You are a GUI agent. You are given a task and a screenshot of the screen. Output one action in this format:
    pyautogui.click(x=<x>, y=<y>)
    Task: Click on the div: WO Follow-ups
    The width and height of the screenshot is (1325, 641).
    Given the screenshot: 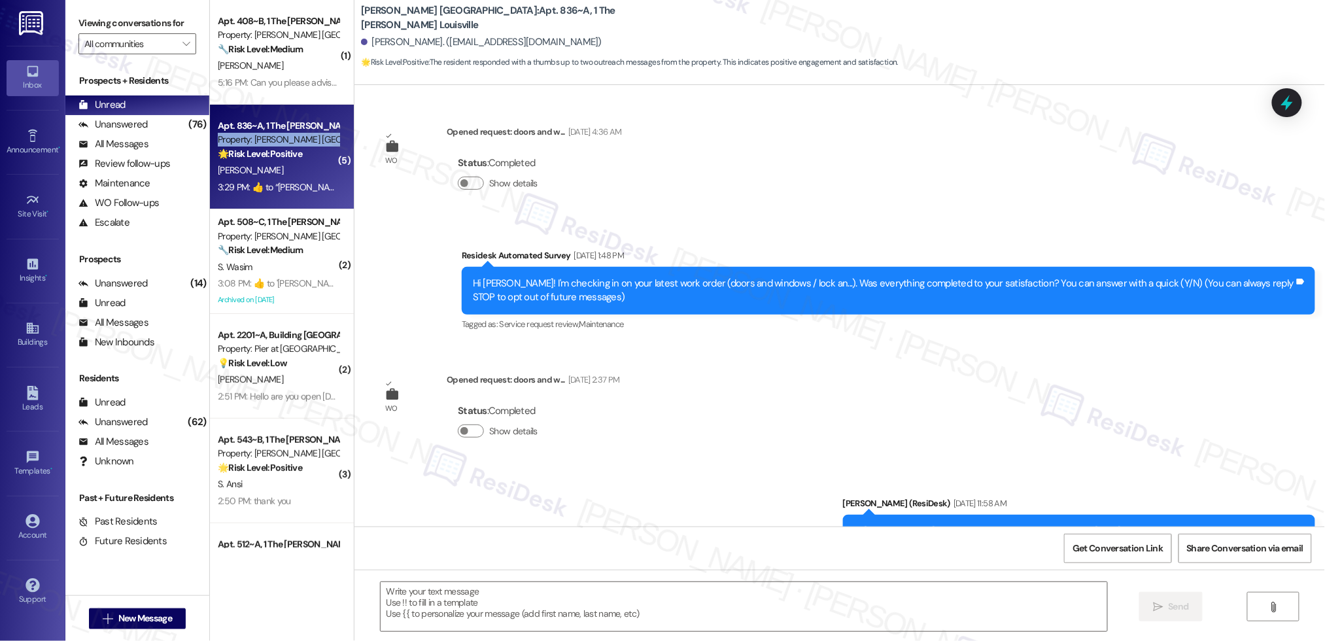 What is the action you would take?
    pyautogui.click(x=118, y=203)
    